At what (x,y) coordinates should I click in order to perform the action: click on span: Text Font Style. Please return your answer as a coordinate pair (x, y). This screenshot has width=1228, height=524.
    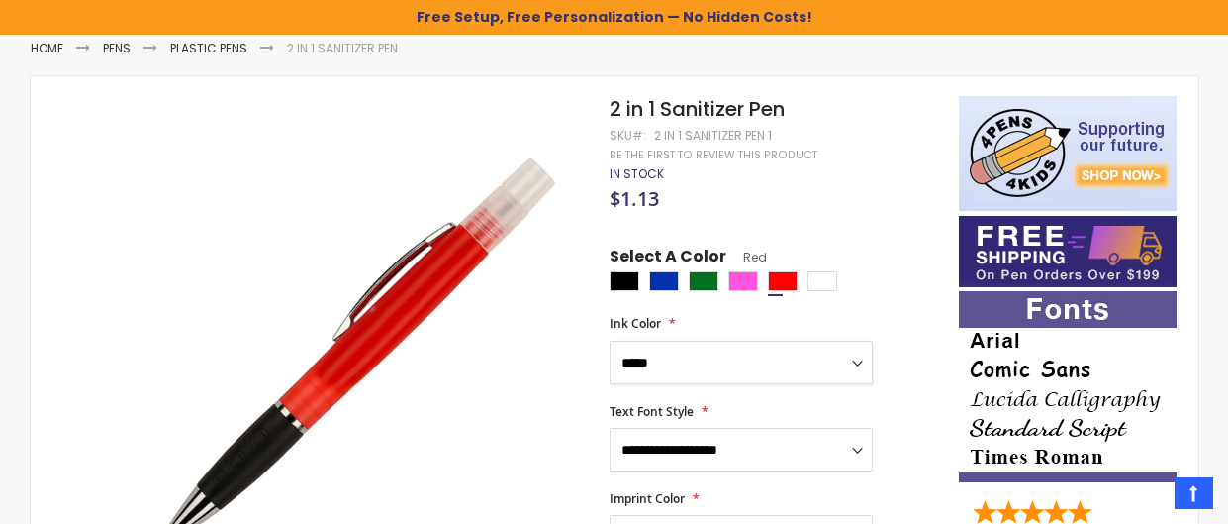
    Looking at the image, I should click on (651, 411).